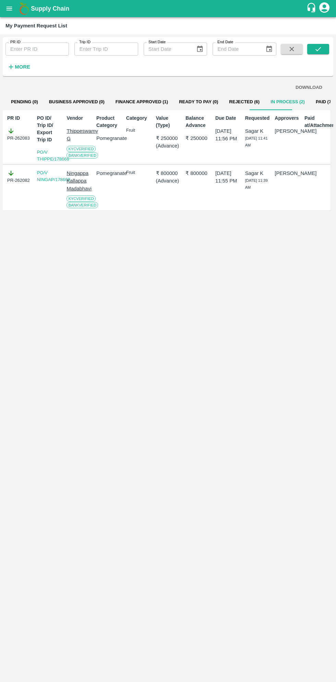 This screenshot has height=682, width=336. What do you see at coordinates (19, 67) in the screenshot?
I see `button: More` at bounding box center [19, 67].